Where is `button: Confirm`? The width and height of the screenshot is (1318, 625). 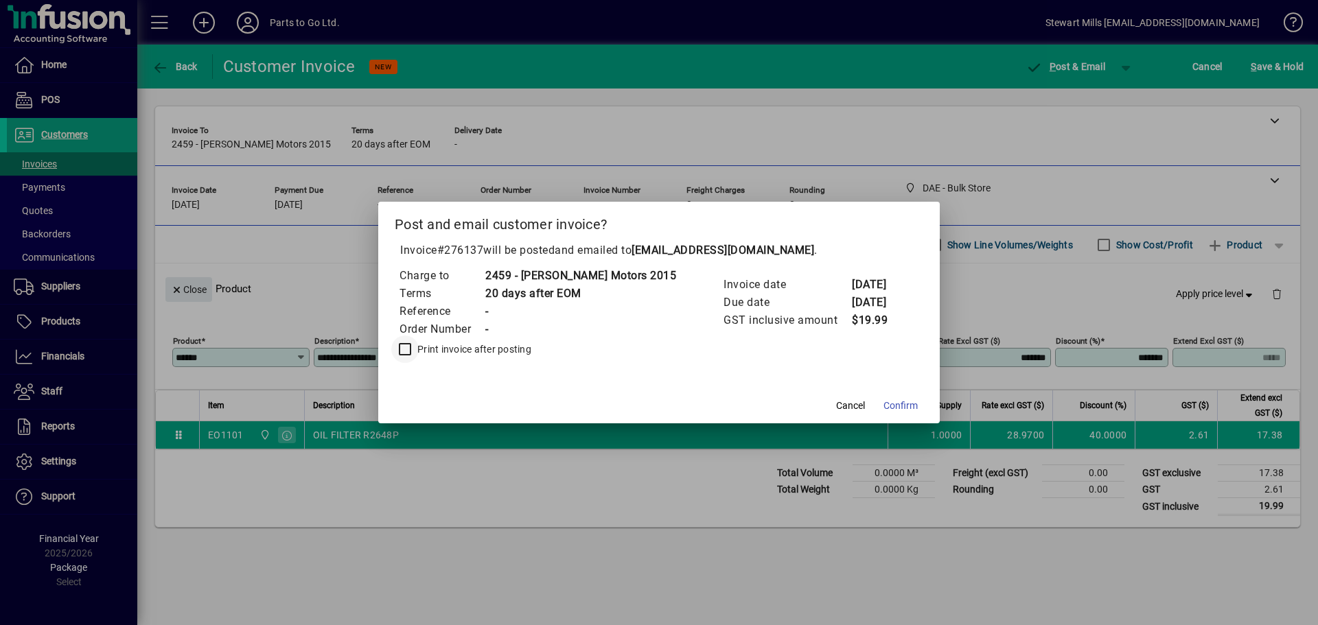
button: Confirm is located at coordinates (900, 406).